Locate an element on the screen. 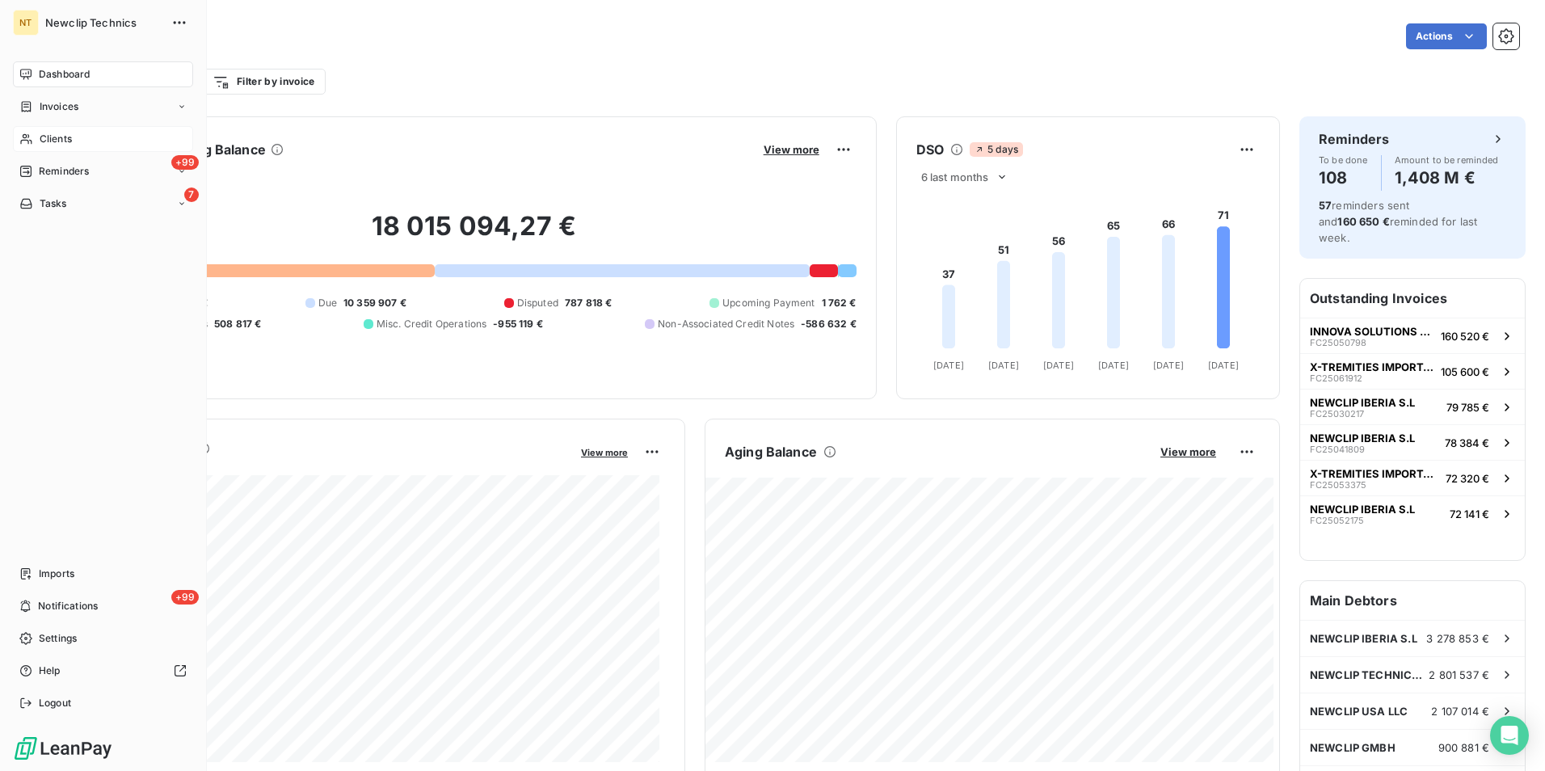  span: Imports is located at coordinates (57, 574).